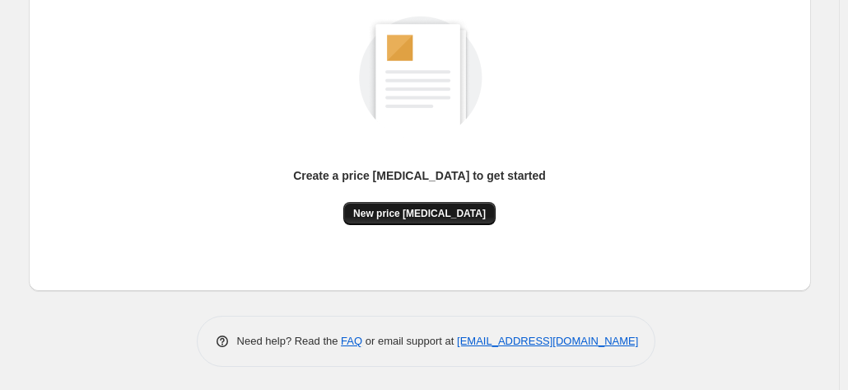 The width and height of the screenshot is (848, 390). I want to click on span: or email support at, so click(409, 340).